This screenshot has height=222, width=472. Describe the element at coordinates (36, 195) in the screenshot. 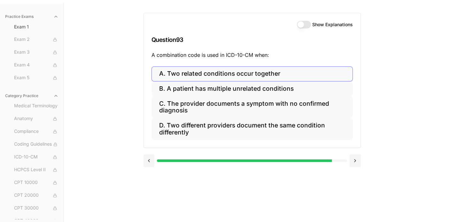

I see `button: CPT 20000` at that location.